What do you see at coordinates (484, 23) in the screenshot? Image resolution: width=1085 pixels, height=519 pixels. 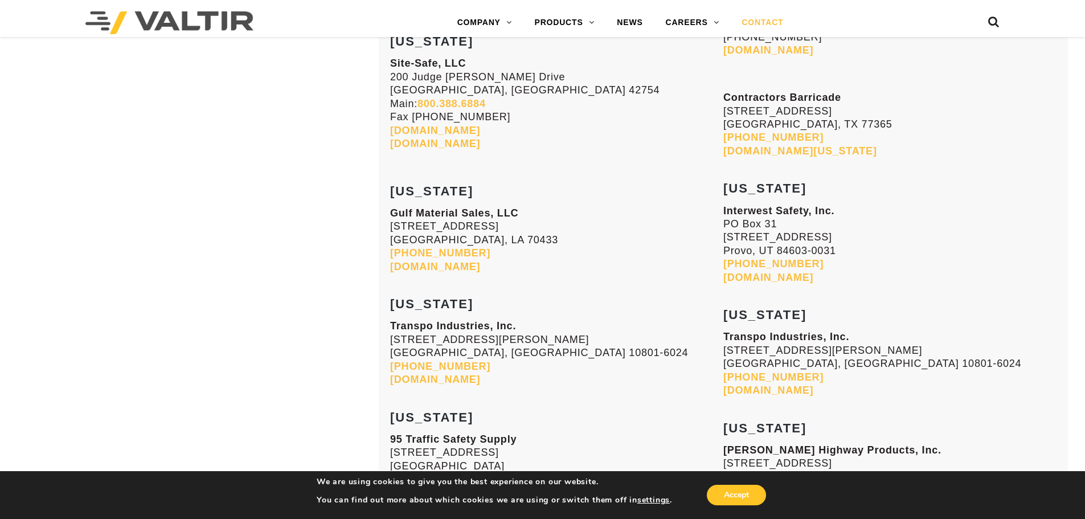 I see `a: COMPANY` at bounding box center [484, 23].